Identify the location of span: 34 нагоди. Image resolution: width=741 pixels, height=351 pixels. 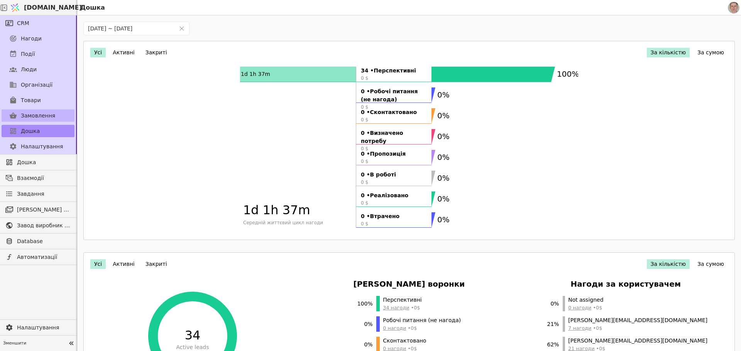
(396, 308).